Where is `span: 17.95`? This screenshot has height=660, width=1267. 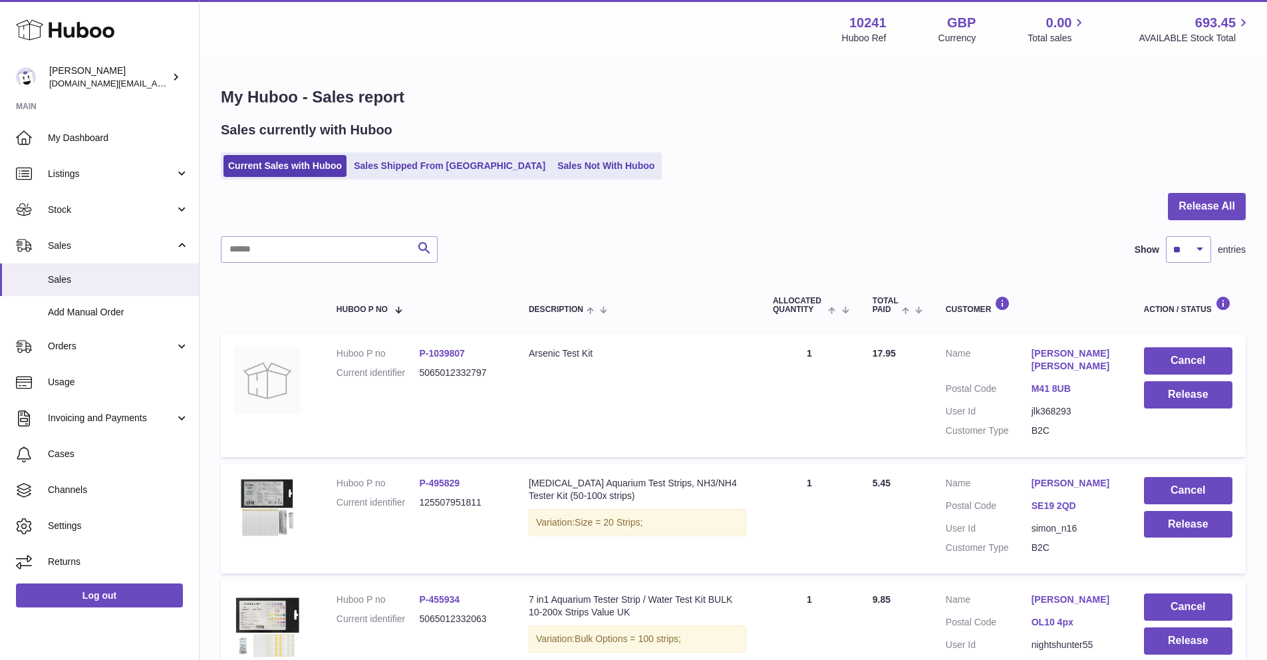 span: 17.95 is located at coordinates (884, 353).